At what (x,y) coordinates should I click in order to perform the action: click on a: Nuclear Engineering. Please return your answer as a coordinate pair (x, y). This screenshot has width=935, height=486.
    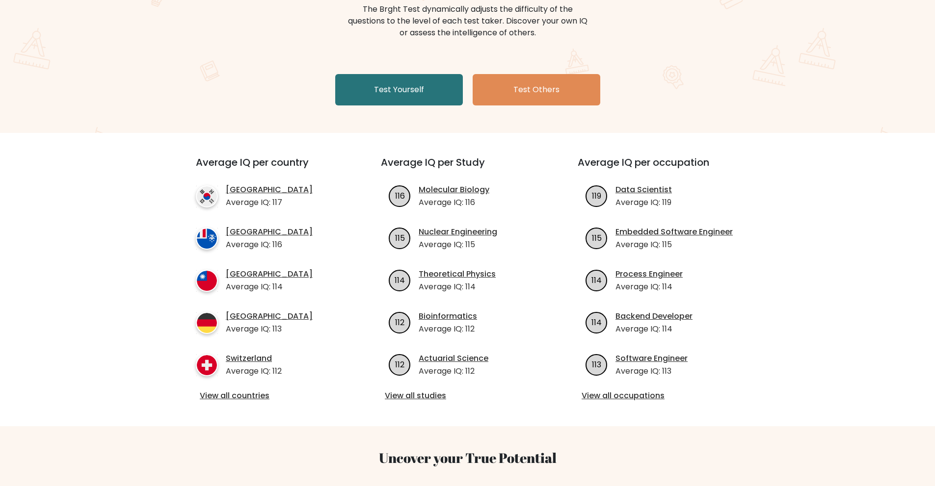
    Looking at the image, I should click on (458, 232).